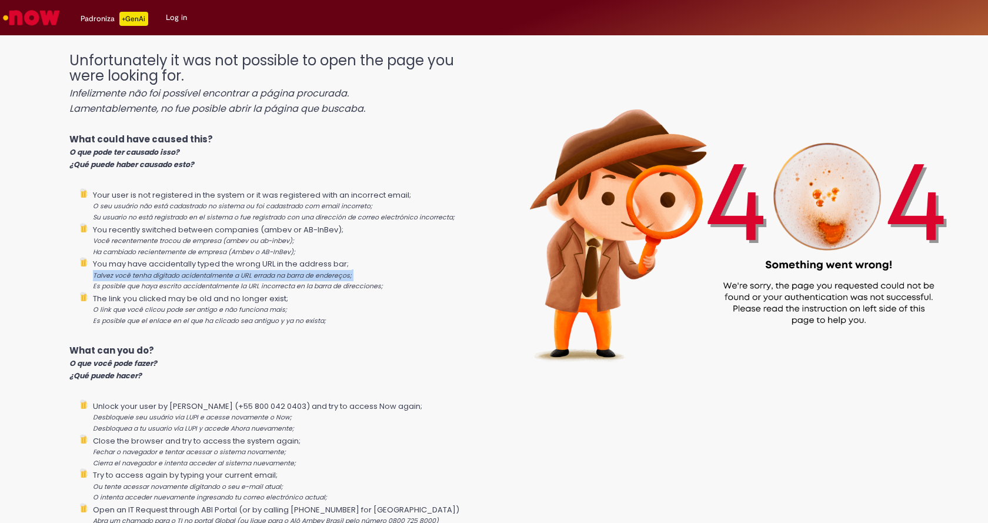 This screenshot has height=523, width=988. Describe the element at coordinates (288, 205) in the screenshot. I see `li: Your user is not registered in the system or it was registered with an incorrect email;` at that location.